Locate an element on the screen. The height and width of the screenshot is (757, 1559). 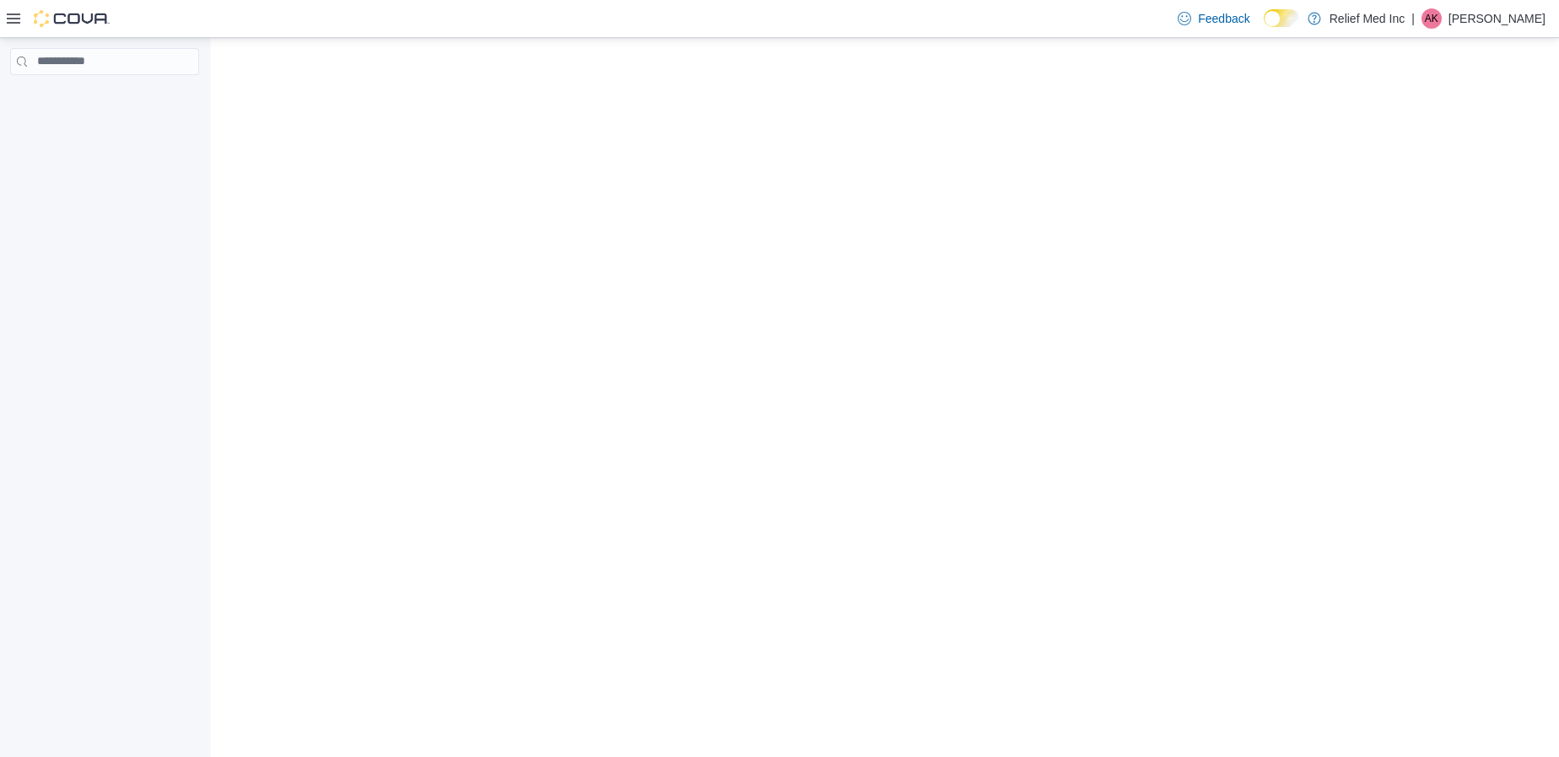
span: Dark Mode is located at coordinates (1264, 27).